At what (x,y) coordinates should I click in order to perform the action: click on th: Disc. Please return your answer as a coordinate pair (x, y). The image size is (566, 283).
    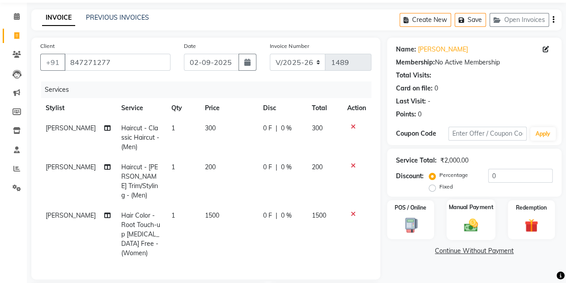
    Looking at the image, I should click on (282, 108).